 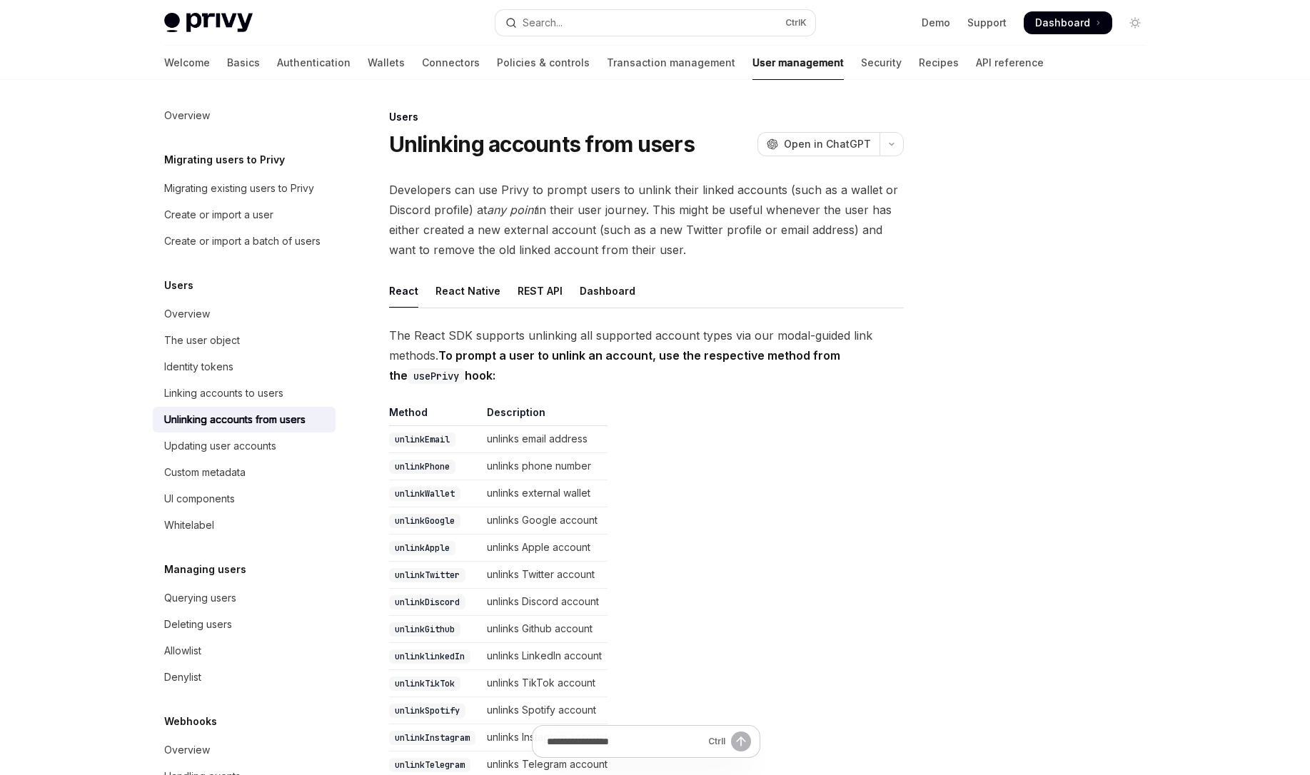 I want to click on span: Dashboard, so click(x=1062, y=23).